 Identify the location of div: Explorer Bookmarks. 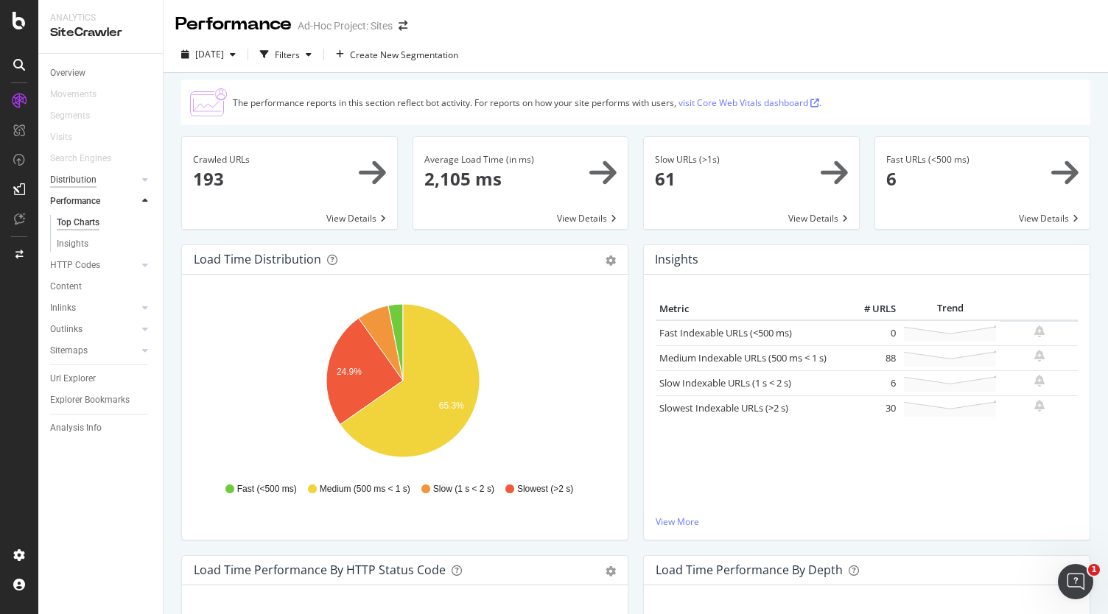
(90, 400).